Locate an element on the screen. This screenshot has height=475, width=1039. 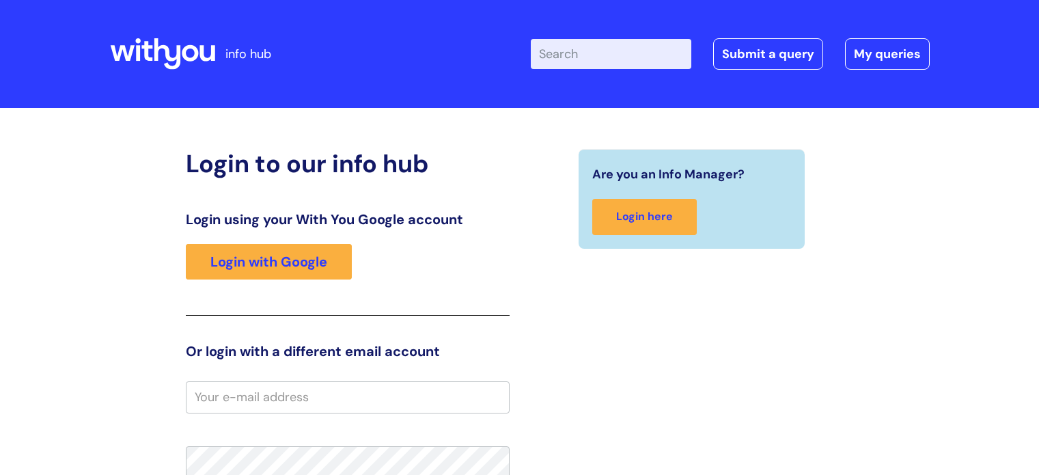
p: info hub is located at coordinates (248, 54).